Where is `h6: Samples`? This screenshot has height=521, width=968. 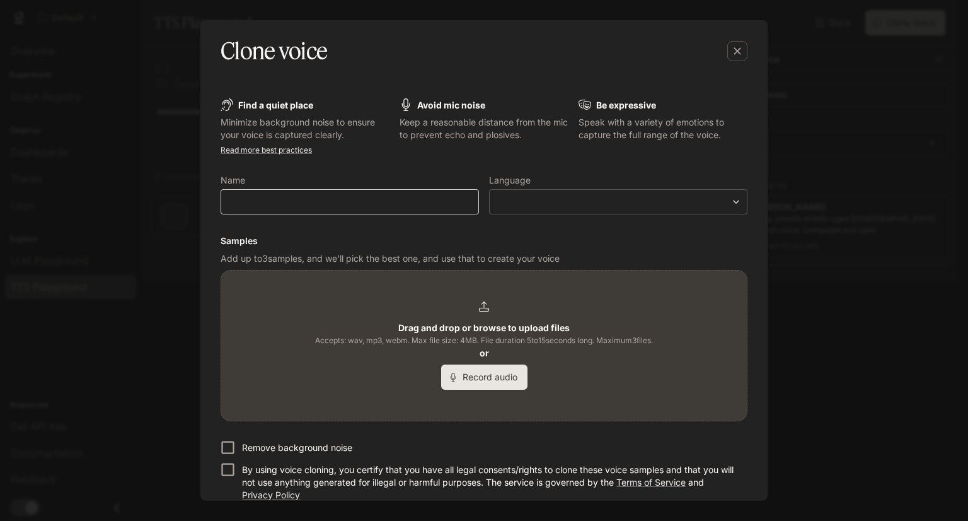
h6: Samples is located at coordinates (484, 241).